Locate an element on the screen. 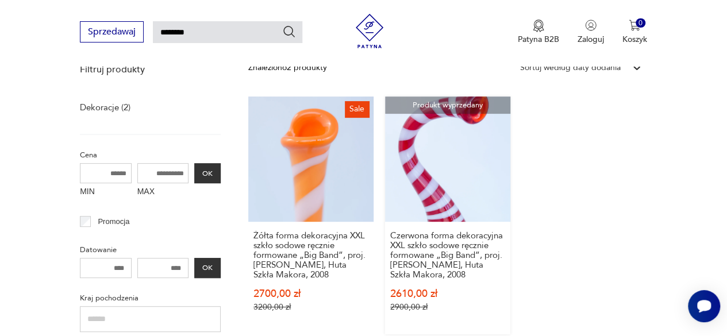 This screenshot has height=336, width=727. div: Sortuj według daty dodania is located at coordinates (570, 68).